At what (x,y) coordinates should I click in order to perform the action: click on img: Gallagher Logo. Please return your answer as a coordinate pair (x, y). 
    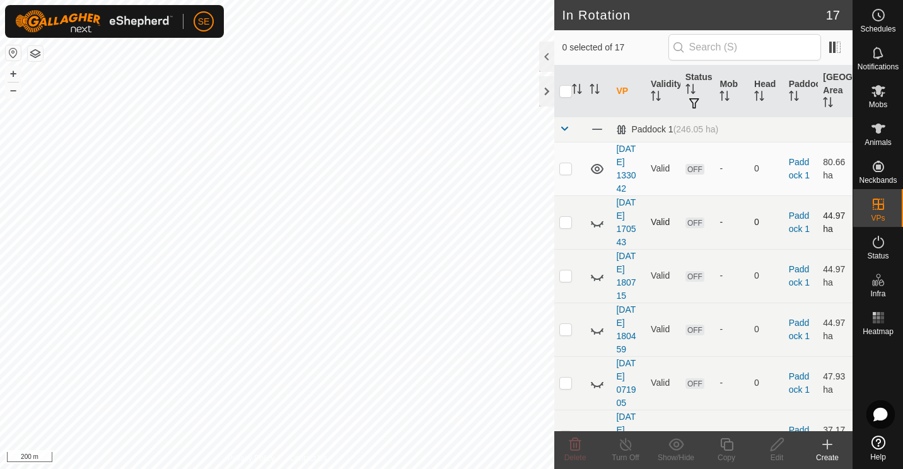
    Looking at the image, I should click on (94, 21).